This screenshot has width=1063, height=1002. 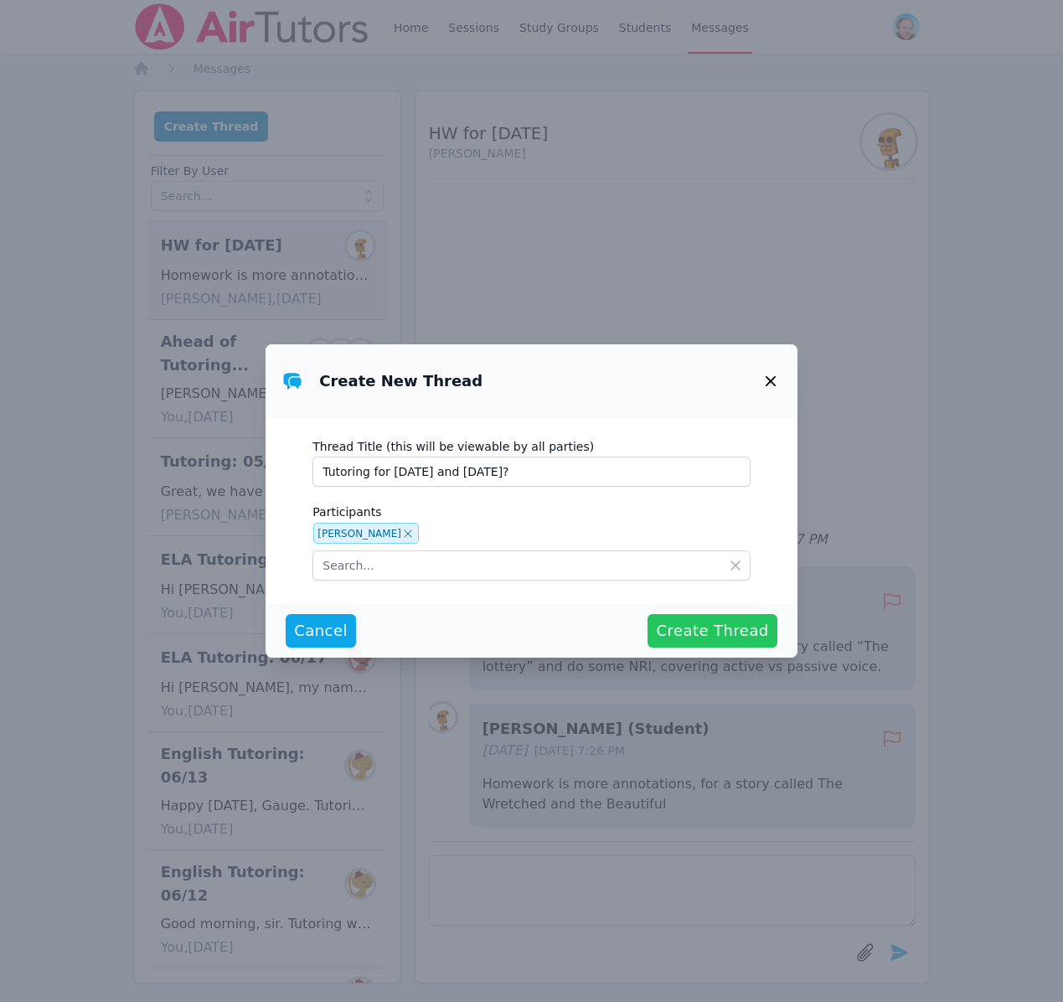 What do you see at coordinates (531, 444) in the screenshot?
I see `label: Thread Title (this will be viewable by all parties)` at bounding box center [531, 444].